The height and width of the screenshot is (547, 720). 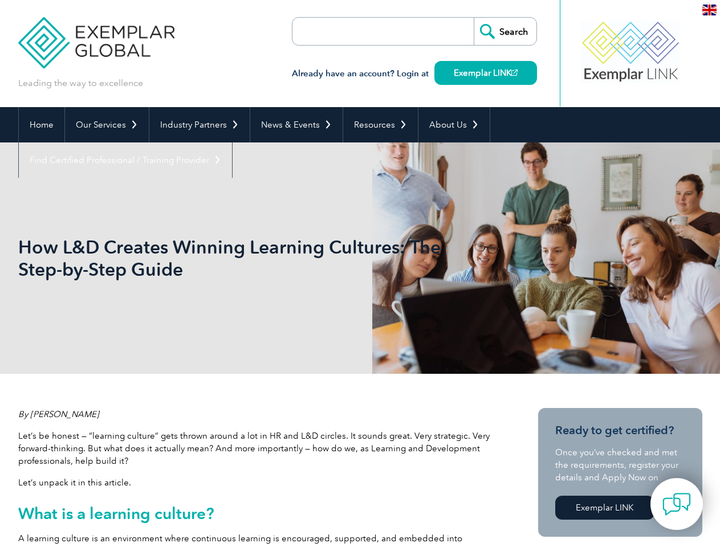 What do you see at coordinates (200, 125) in the screenshot?
I see `a: Industry Partners` at bounding box center [200, 125].